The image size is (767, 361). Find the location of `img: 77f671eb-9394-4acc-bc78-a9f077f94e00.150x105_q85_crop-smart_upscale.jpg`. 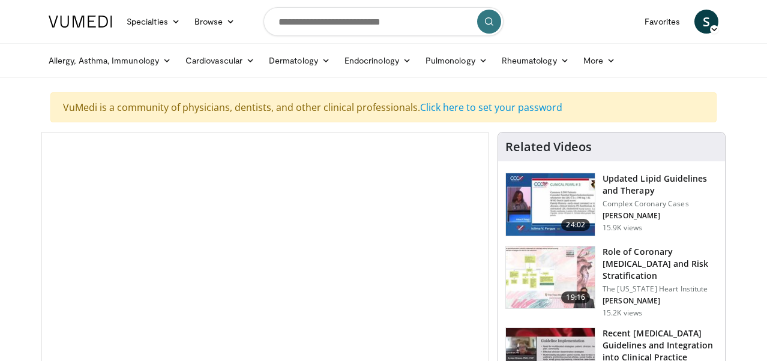

img: 77f671eb-9394-4acc-bc78-a9f077f94e00.150x105_q85_crop-smart_upscale.jpg is located at coordinates (550, 205).